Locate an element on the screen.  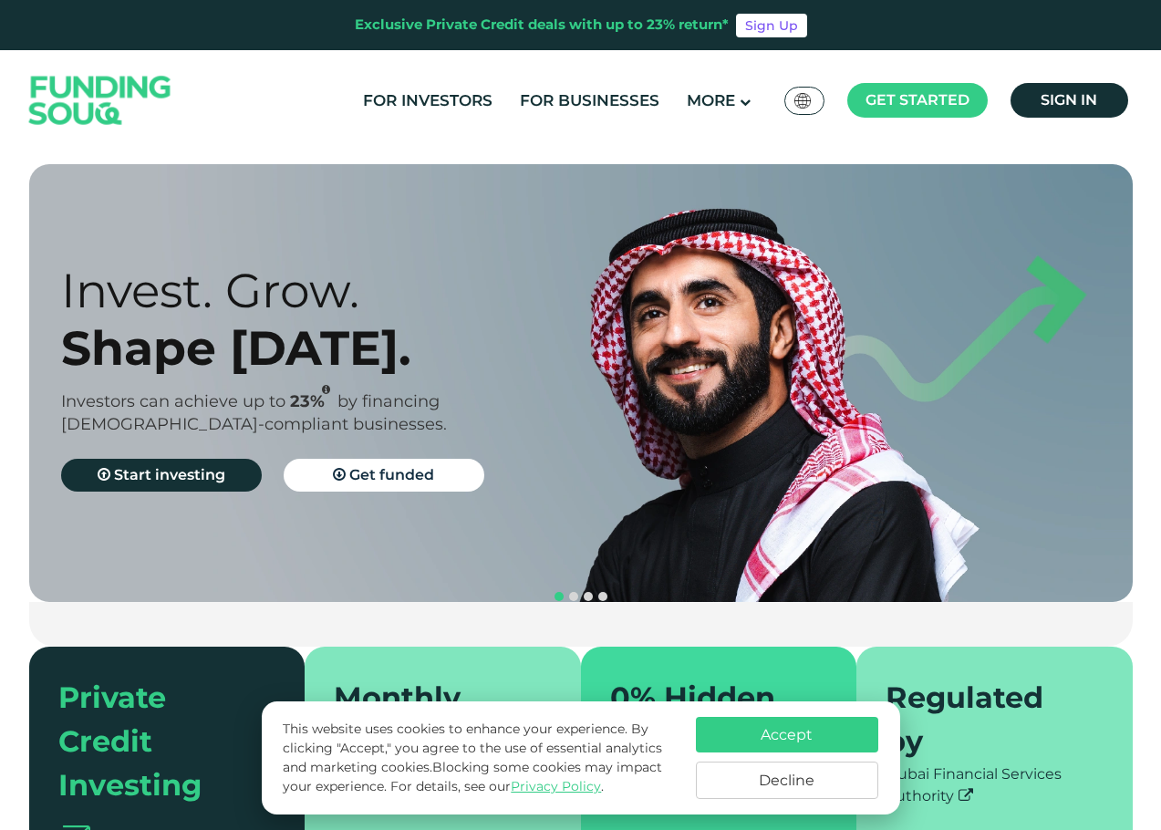
span: More is located at coordinates (710, 100).